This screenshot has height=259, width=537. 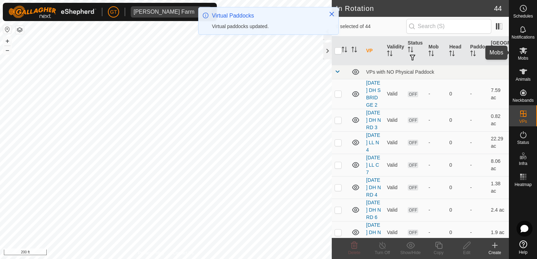 What do you see at coordinates (7, 30) in the screenshot?
I see `button: Reset Map` at bounding box center [7, 30].